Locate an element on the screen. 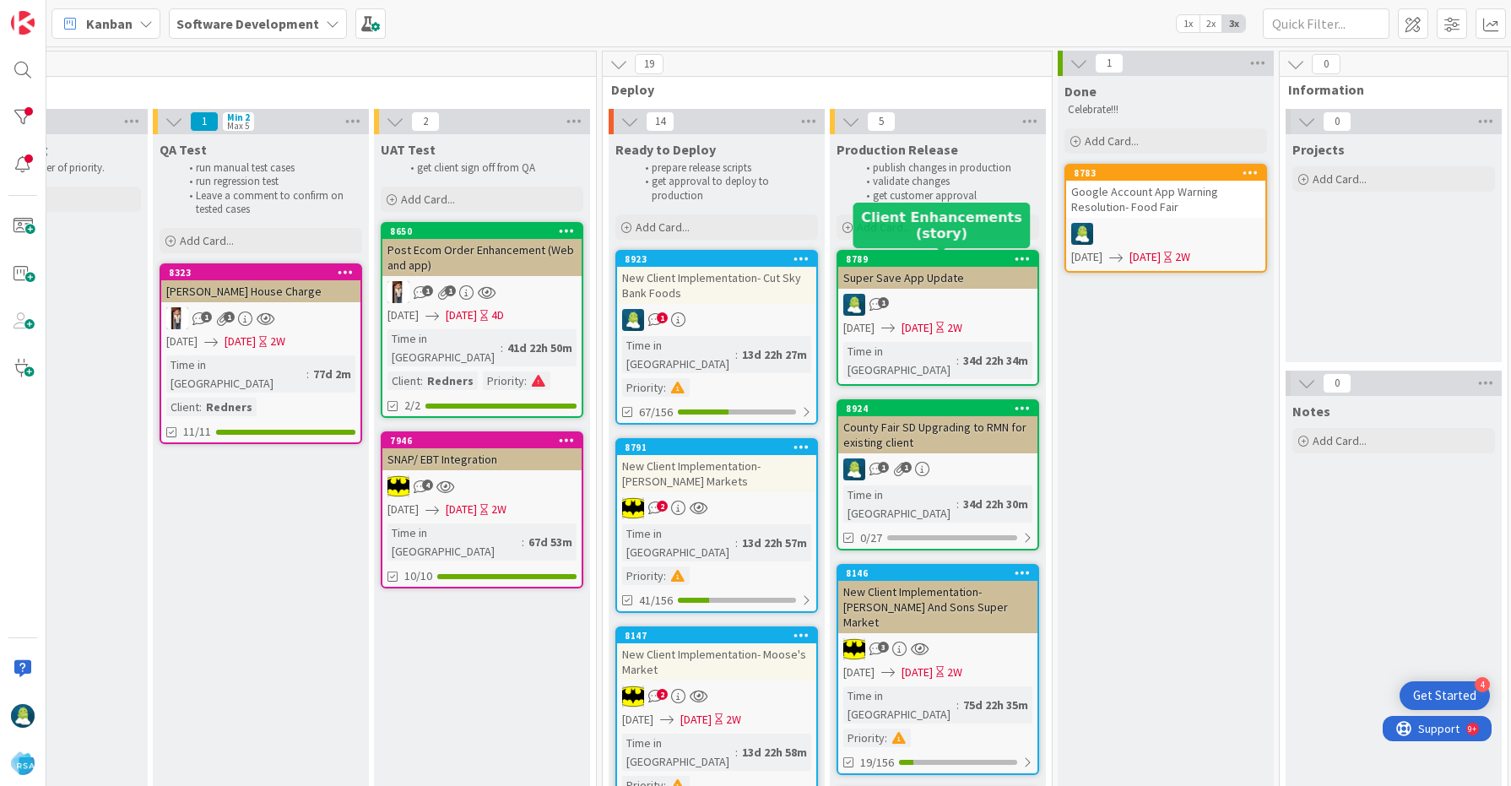 The height and width of the screenshot is (786, 1511). span: Information is located at coordinates (1387, 90).